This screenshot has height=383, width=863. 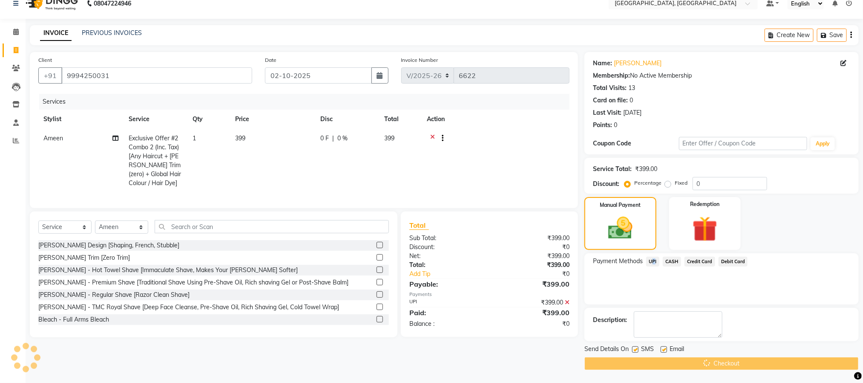 I want to click on div: No Active Membership, so click(x=722, y=75).